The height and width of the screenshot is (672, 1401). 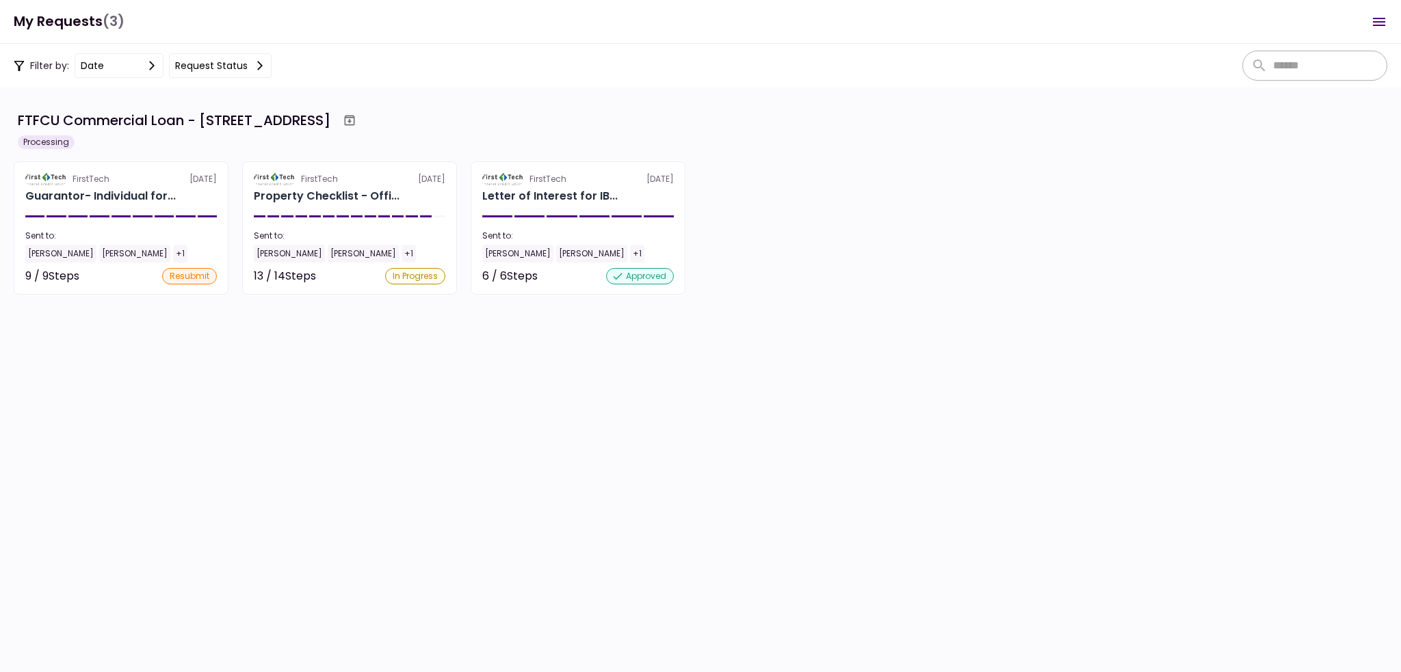 I want to click on div: 13 / 14 Steps, so click(x=285, y=276).